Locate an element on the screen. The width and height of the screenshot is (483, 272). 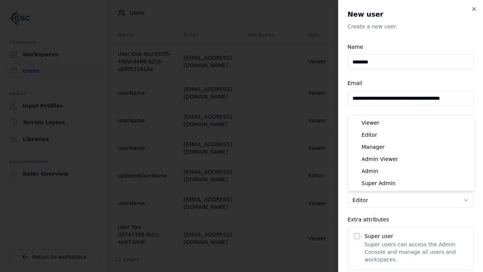
span: Viewer is located at coordinates (371, 123).